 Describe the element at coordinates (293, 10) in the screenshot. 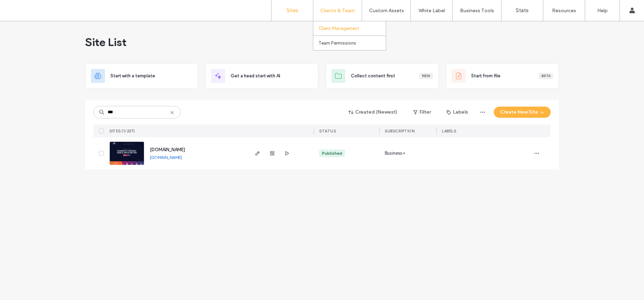

I see `label: Sites` at that location.